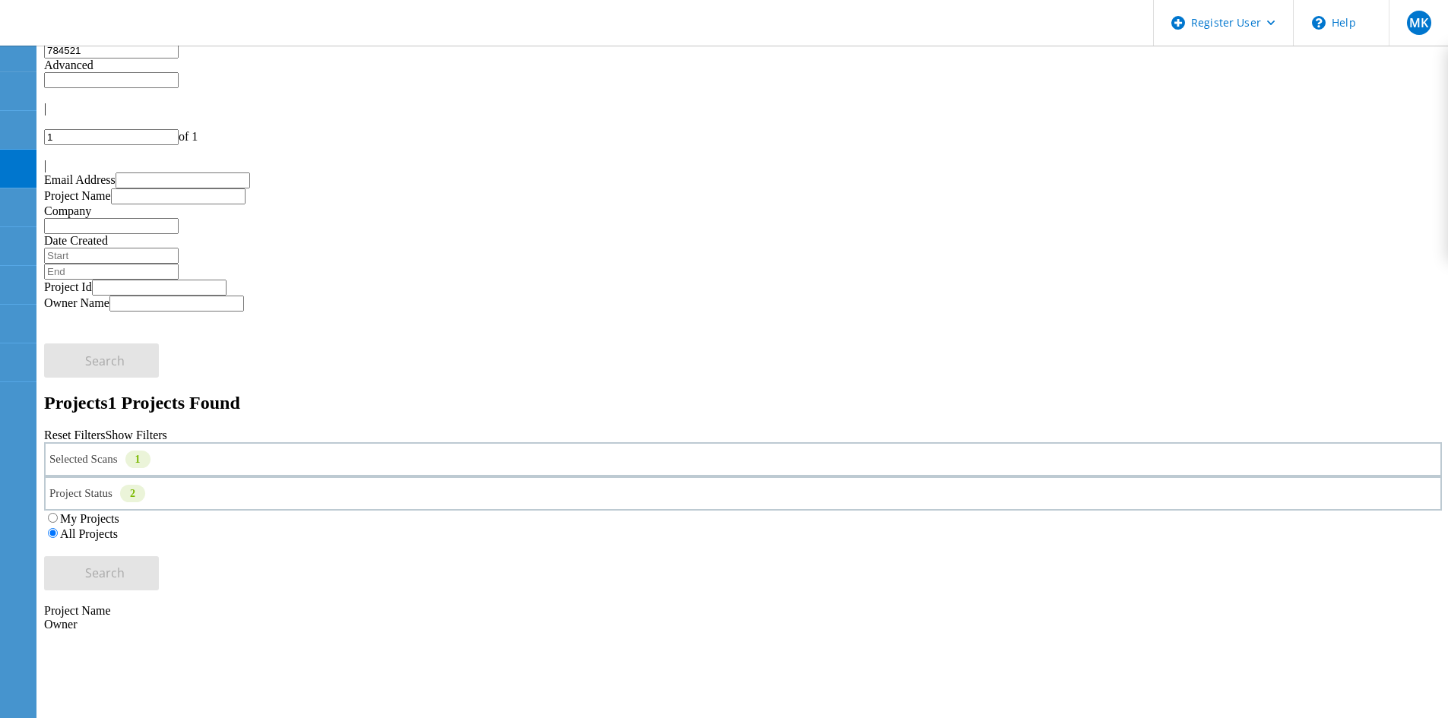  What do you see at coordinates (97, 36) in the screenshot?
I see `a: Live Optics Dashboard` at bounding box center [97, 36].